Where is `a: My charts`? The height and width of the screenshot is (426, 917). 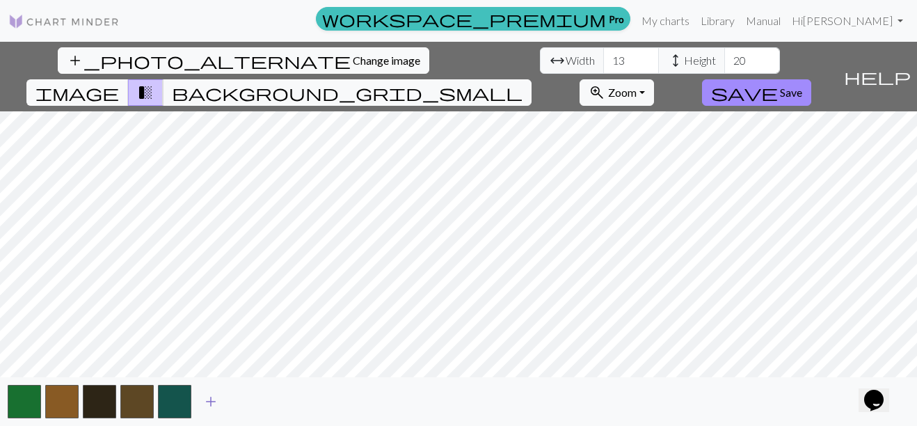
a: My charts is located at coordinates (665, 21).